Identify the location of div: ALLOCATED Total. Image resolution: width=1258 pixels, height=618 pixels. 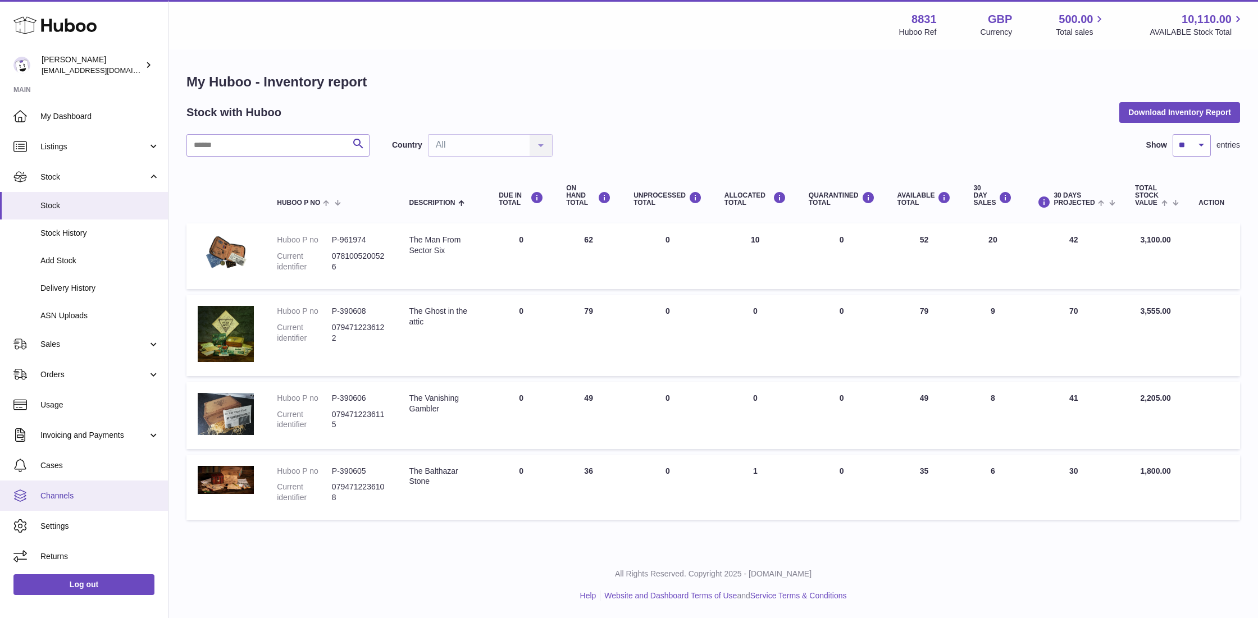
(755, 199).